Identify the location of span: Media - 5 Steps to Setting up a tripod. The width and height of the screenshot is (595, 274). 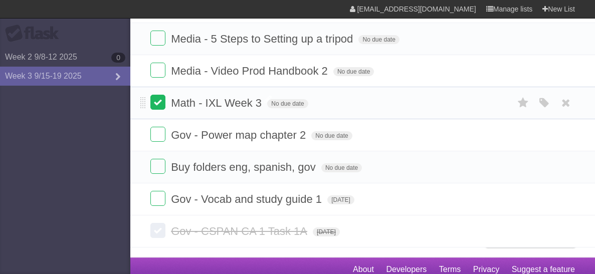
(263, 39).